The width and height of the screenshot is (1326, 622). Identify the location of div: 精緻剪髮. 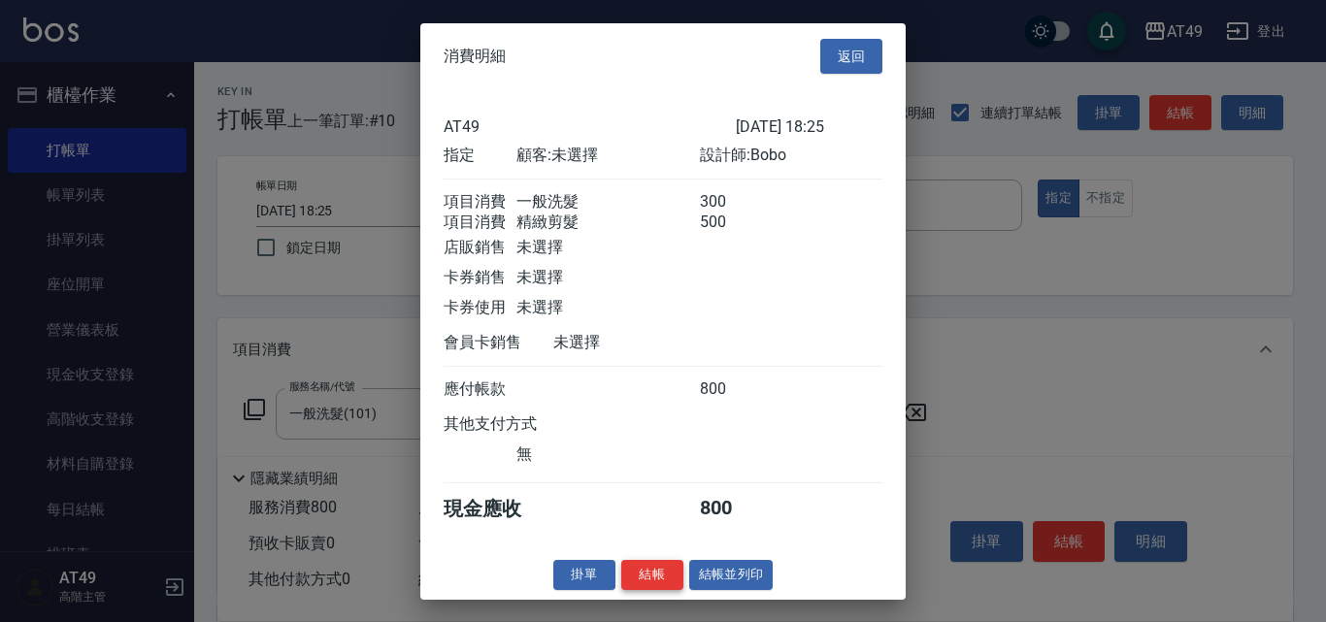
(608, 222).